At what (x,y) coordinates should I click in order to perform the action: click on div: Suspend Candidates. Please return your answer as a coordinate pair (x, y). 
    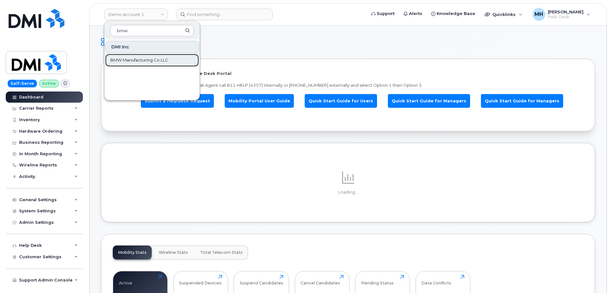
    Looking at the image, I should click on (261, 280).